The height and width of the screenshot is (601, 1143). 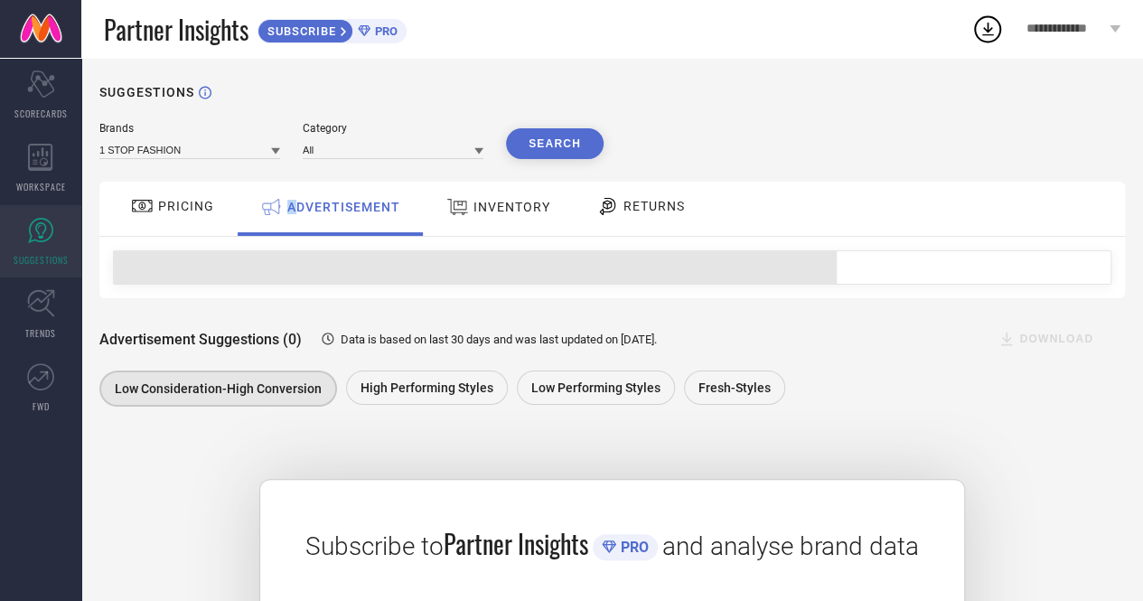 I want to click on span: FWD, so click(x=41, y=406).